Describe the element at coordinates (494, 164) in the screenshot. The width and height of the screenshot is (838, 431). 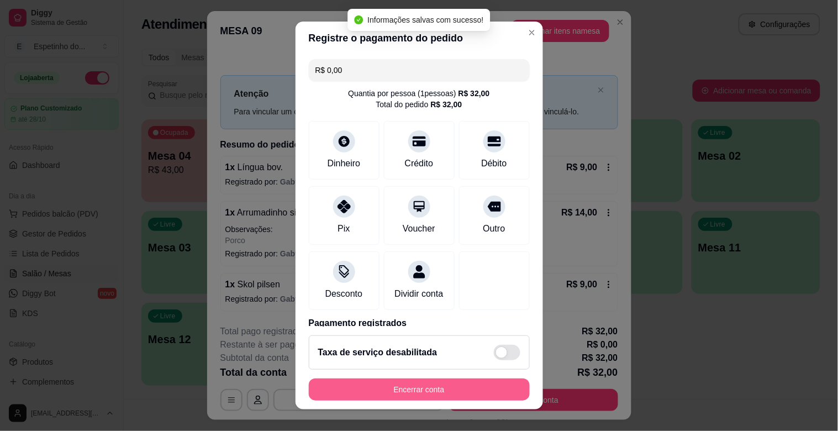
I see `div: Débito` at that location.